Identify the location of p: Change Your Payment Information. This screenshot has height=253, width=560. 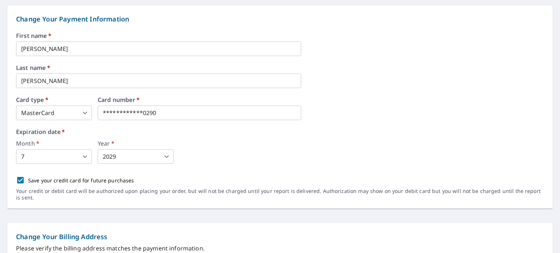
(280, 19).